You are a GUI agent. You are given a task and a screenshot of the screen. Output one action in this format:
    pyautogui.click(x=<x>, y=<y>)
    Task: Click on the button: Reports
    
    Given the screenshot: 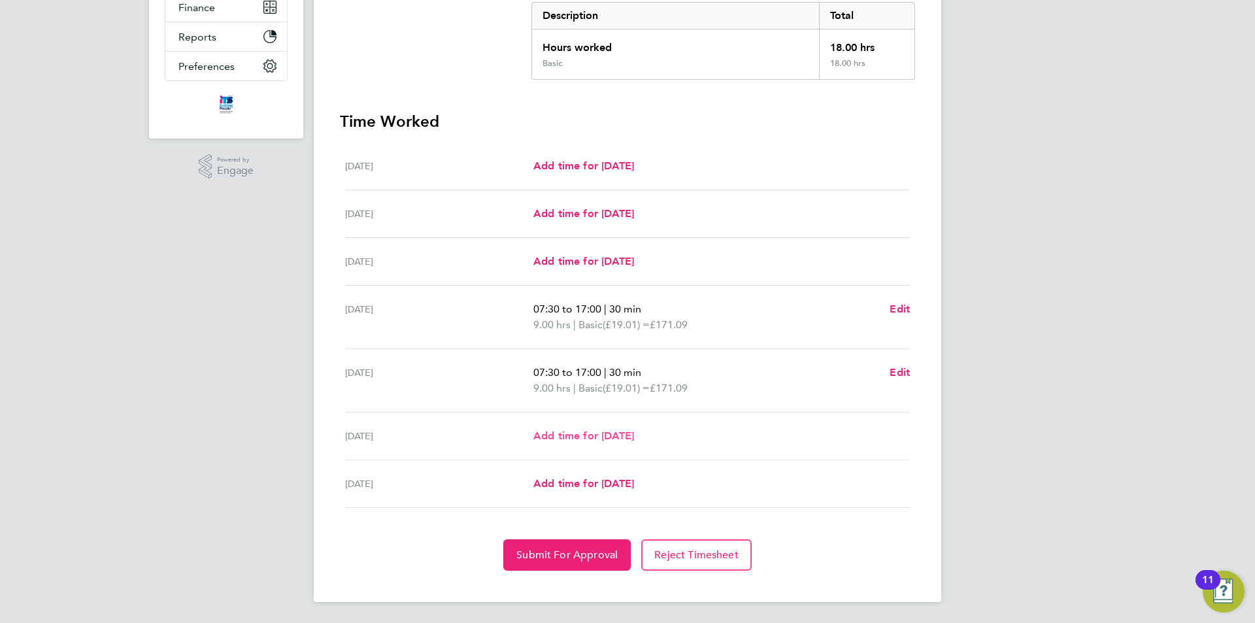 What is the action you would take?
    pyautogui.click(x=226, y=37)
    